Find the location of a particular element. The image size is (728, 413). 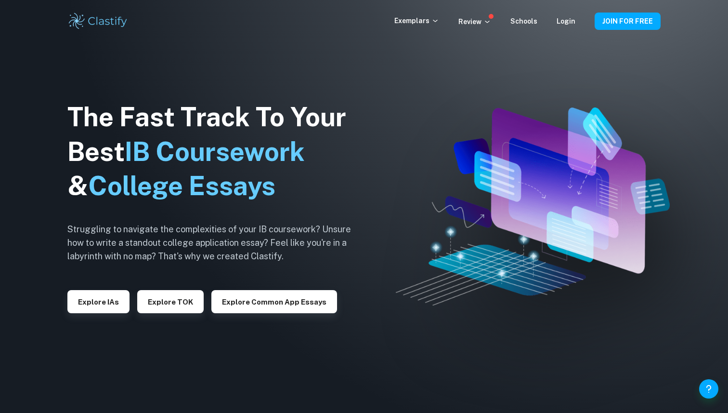

button: JOIN FOR FREE is located at coordinates (627, 21).